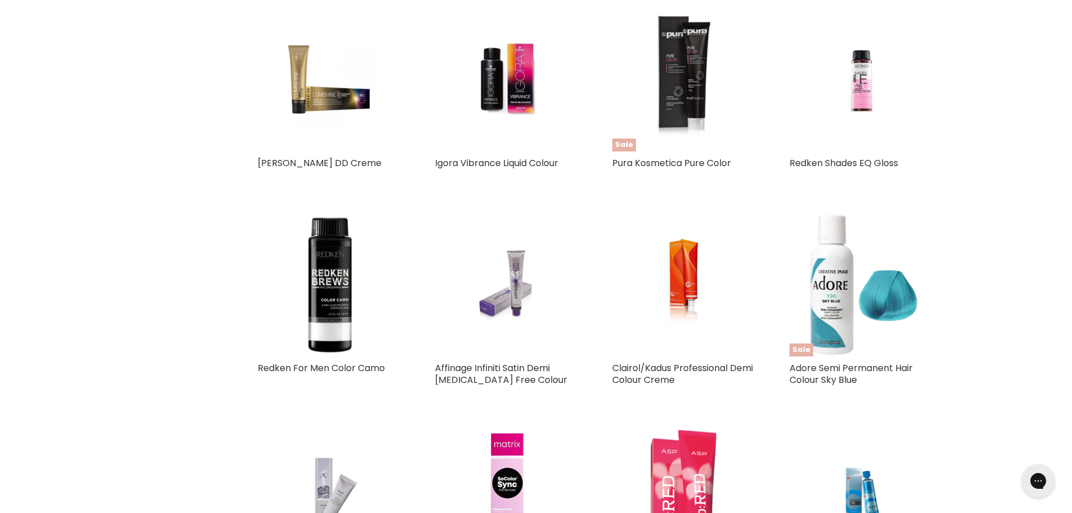 This screenshot has height=513, width=1072. I want to click on a: Adore Semi Permanent Hair Colour Sky BlueSale, so click(861, 284).